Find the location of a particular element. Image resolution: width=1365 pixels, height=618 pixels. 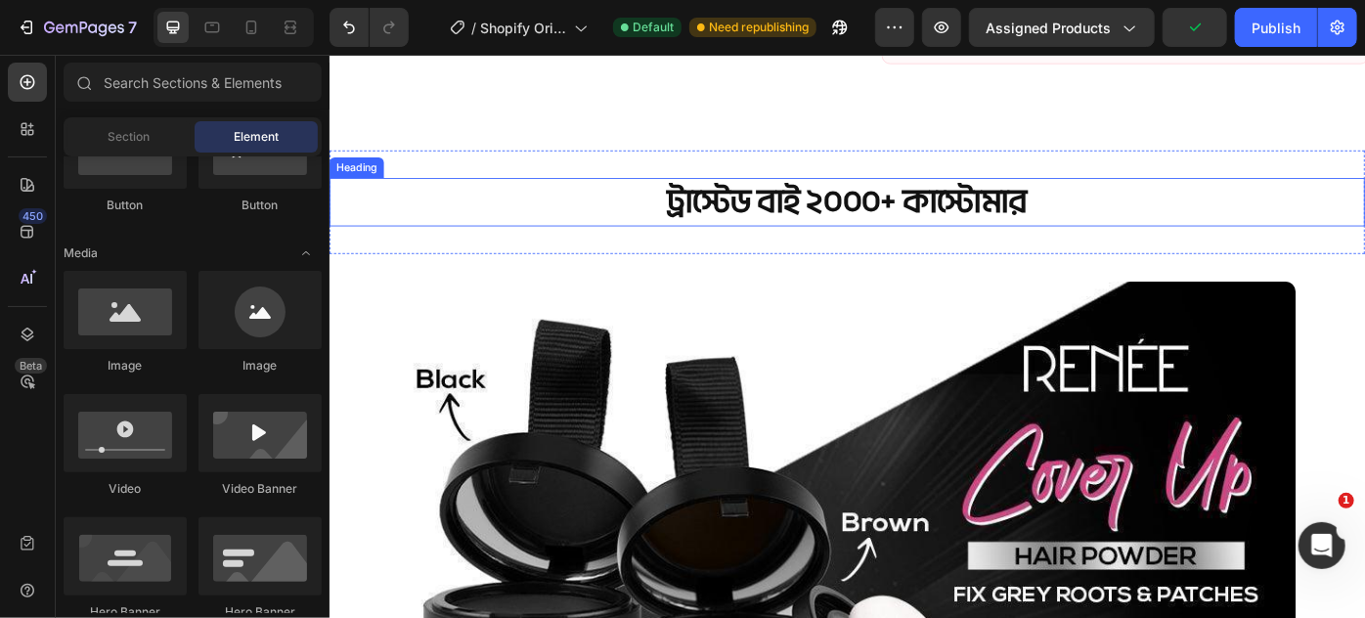

span: 1 is located at coordinates (1347, 501).